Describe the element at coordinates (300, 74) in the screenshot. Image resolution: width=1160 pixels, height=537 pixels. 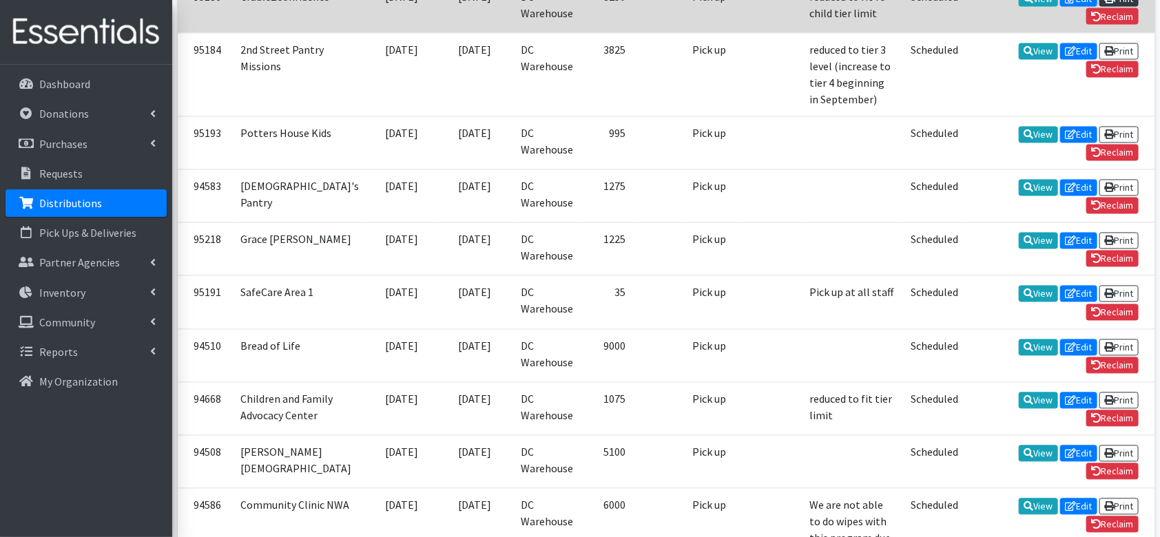
I see `td: 2nd Street Pantry Missions` at that location.